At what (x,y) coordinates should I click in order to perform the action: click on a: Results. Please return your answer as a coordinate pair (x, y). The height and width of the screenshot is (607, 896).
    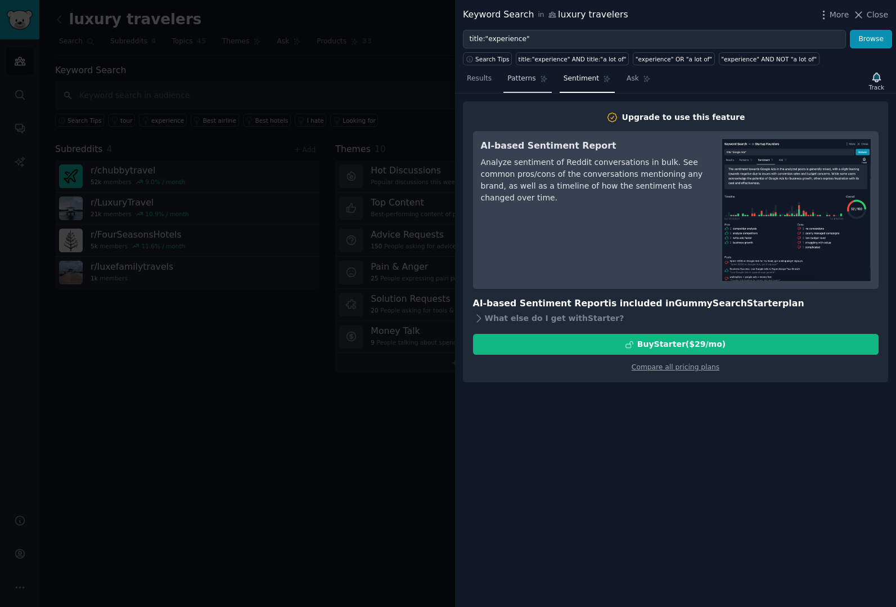
    Looking at the image, I should click on (479, 81).